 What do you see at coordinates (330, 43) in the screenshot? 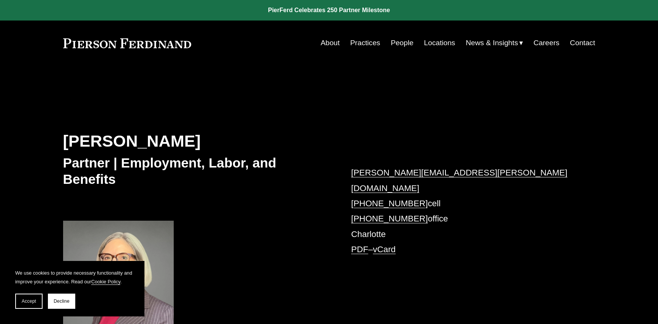
I see `a: About` at bounding box center [330, 43].